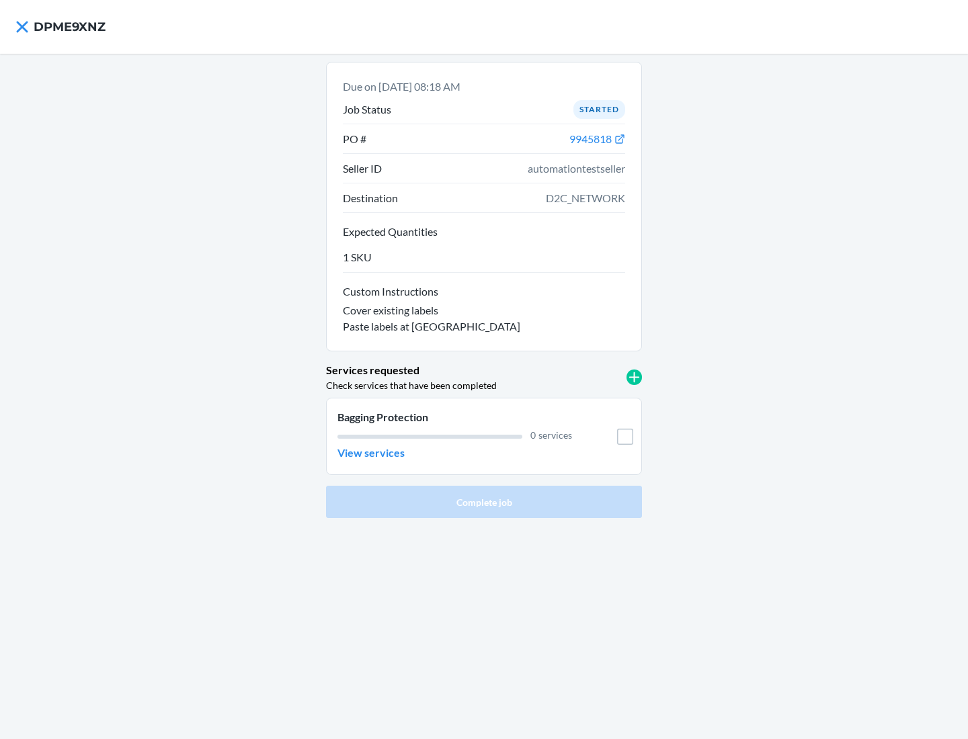 This screenshot has height=739, width=968. What do you see at coordinates (454, 417) in the screenshot?
I see `p: Bagging Protection` at bounding box center [454, 417].